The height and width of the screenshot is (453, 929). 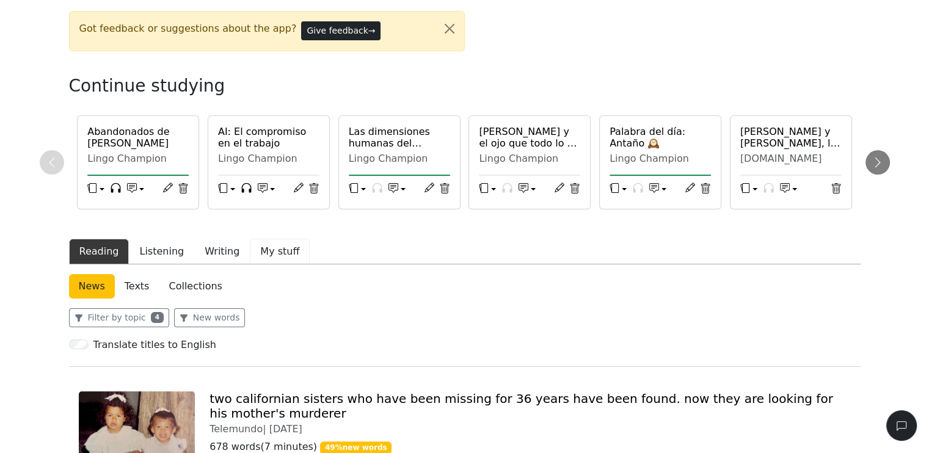 I want to click on h6: Translate titles to English, so click(x=155, y=345).